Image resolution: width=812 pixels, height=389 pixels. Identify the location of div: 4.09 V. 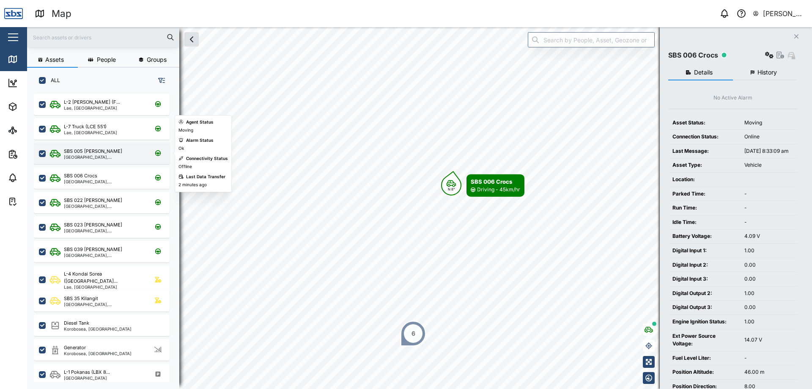
(769, 236).